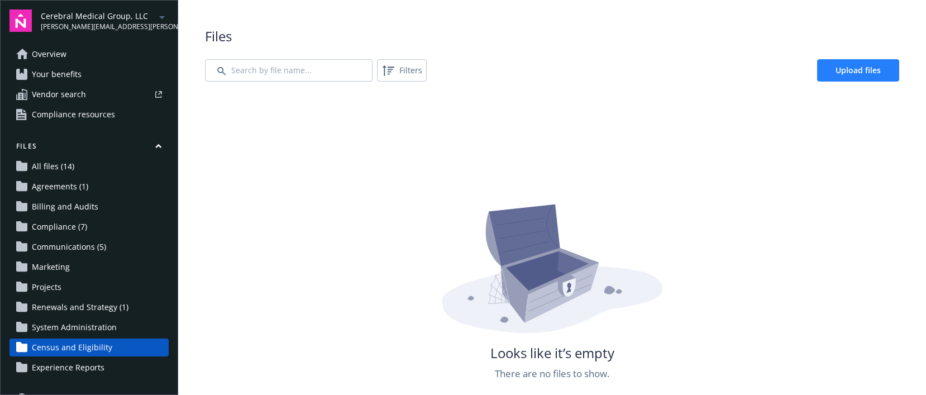 This screenshot has height=395, width=926. Describe the element at coordinates (89, 94) in the screenshot. I see `a: Vendor search` at that location.